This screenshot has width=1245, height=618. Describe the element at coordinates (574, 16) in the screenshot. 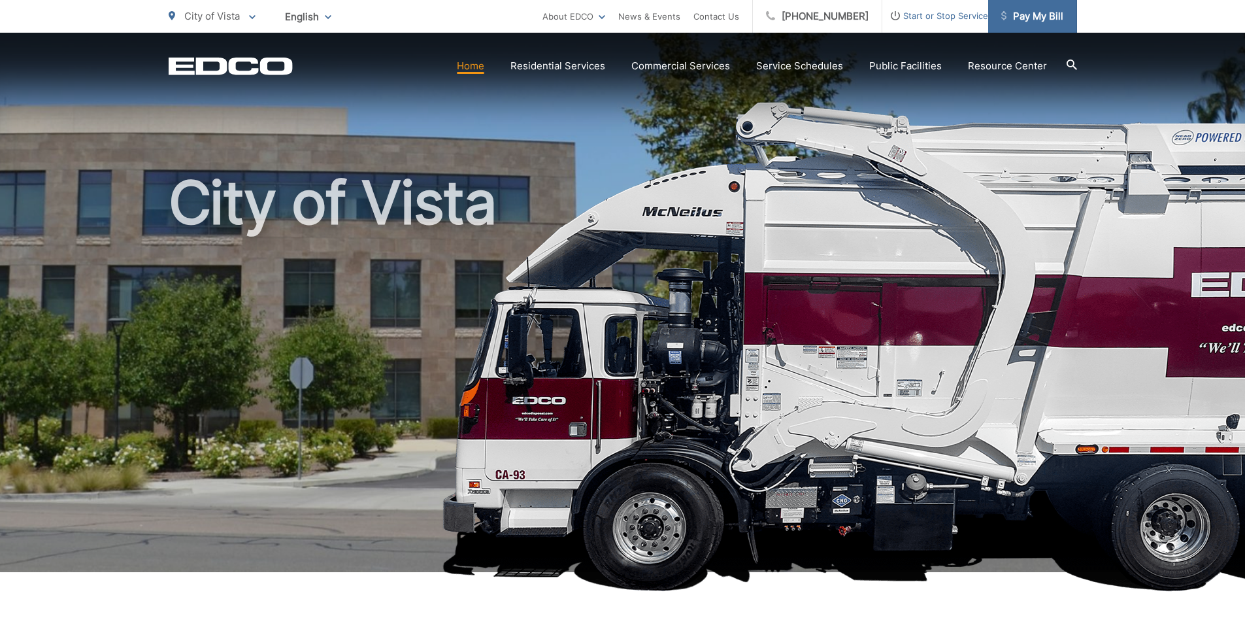

I see `a: About EDCO` at that location.